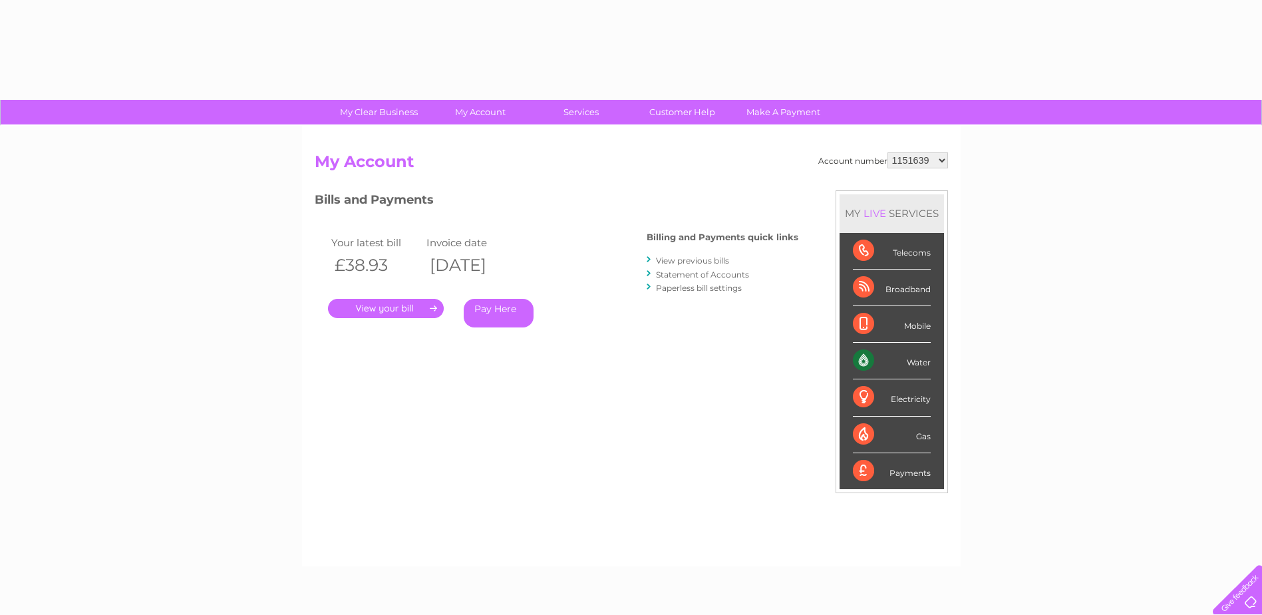 The height and width of the screenshot is (615, 1262). What do you see at coordinates (892, 213) in the screenshot?
I see `div: MY SERVICES` at bounding box center [892, 213].